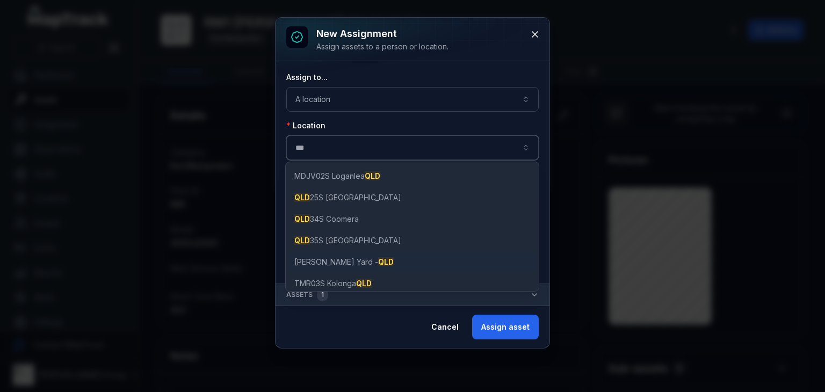  What do you see at coordinates (445, 327) in the screenshot?
I see `button: Cancel` at bounding box center [445, 327].